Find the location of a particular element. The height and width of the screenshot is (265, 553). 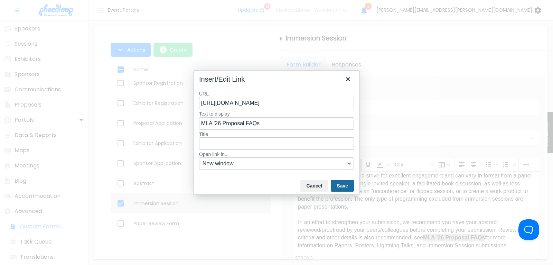

span: New window is located at coordinates (274, 163).